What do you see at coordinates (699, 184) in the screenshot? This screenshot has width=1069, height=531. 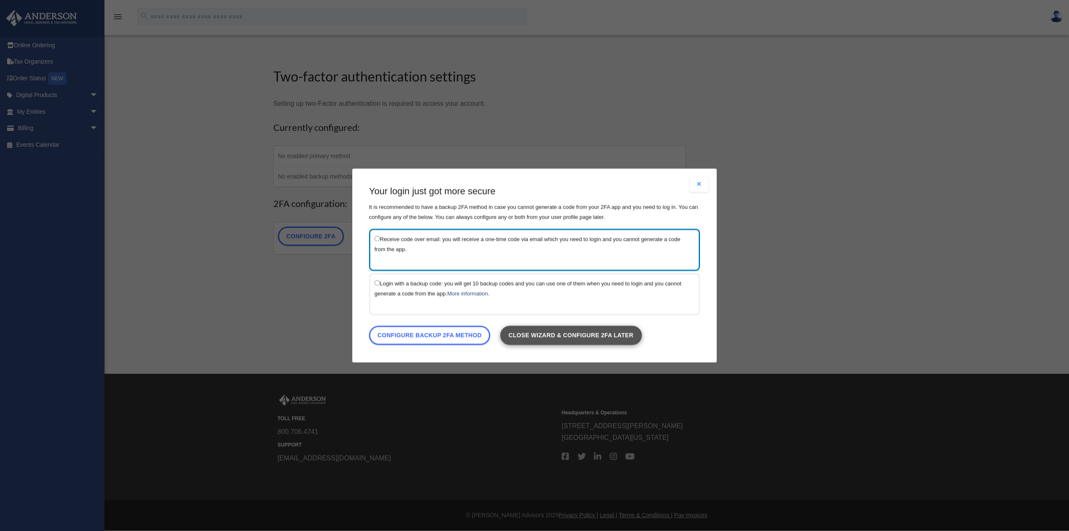 I see `button: Close modal` at bounding box center [699, 184].